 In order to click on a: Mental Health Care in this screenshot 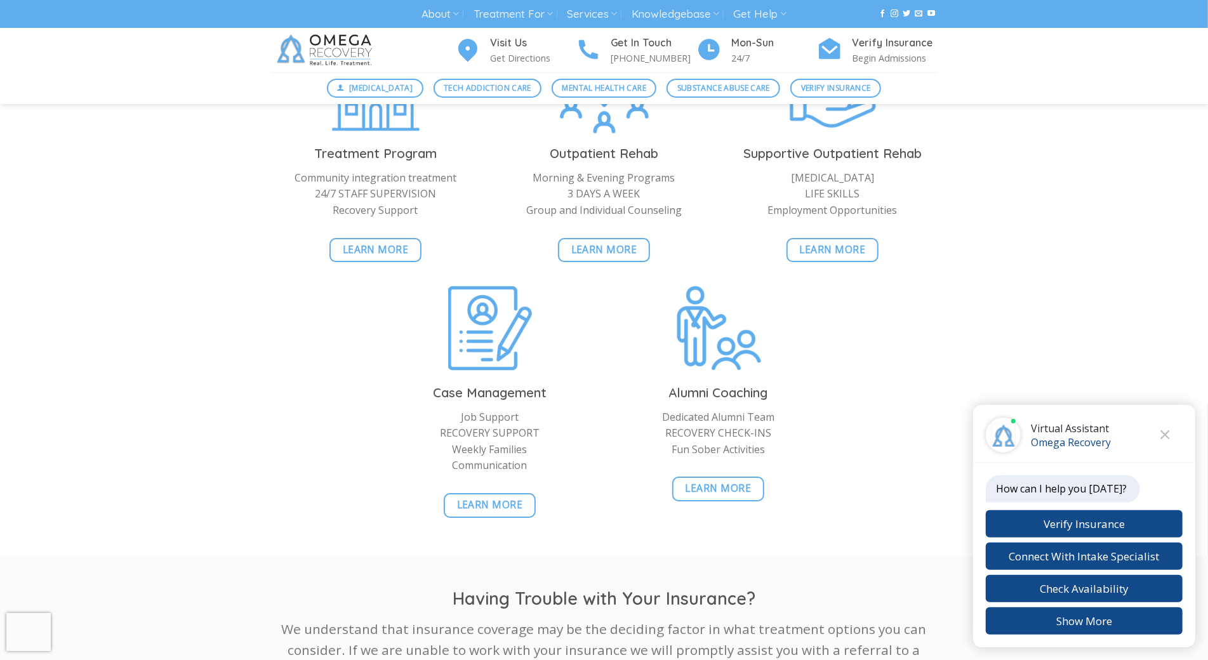, I will do `click(604, 88)`.